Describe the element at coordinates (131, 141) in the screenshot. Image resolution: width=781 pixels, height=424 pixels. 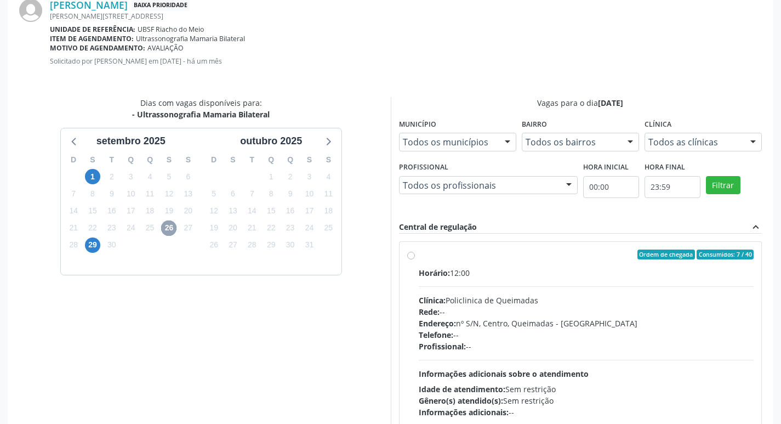
I see `div: setembro 2025` at that location.